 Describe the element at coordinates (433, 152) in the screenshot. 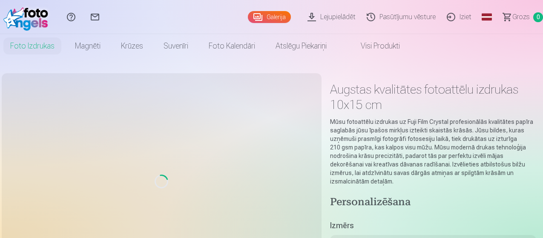

I see `p: Mūsu fotoattēlu izdrukas uz Fuji Film Crystal profesionālās kvalitātes papīra saglabās jūsu īpašo...` at that location.